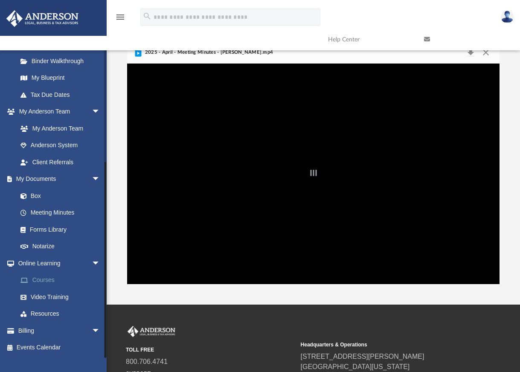 The height and width of the screenshot is (372, 520). What do you see at coordinates (58, 128) in the screenshot?
I see `a: My Anderson Team` at bounding box center [58, 128].